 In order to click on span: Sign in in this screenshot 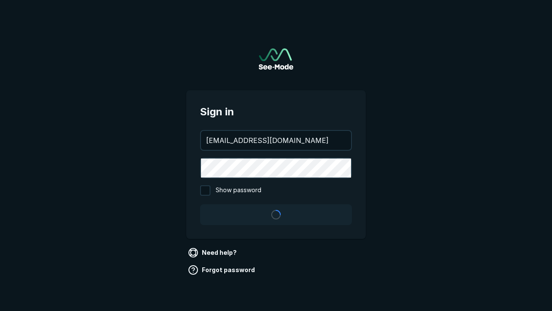, I will do `click(276, 112)`.